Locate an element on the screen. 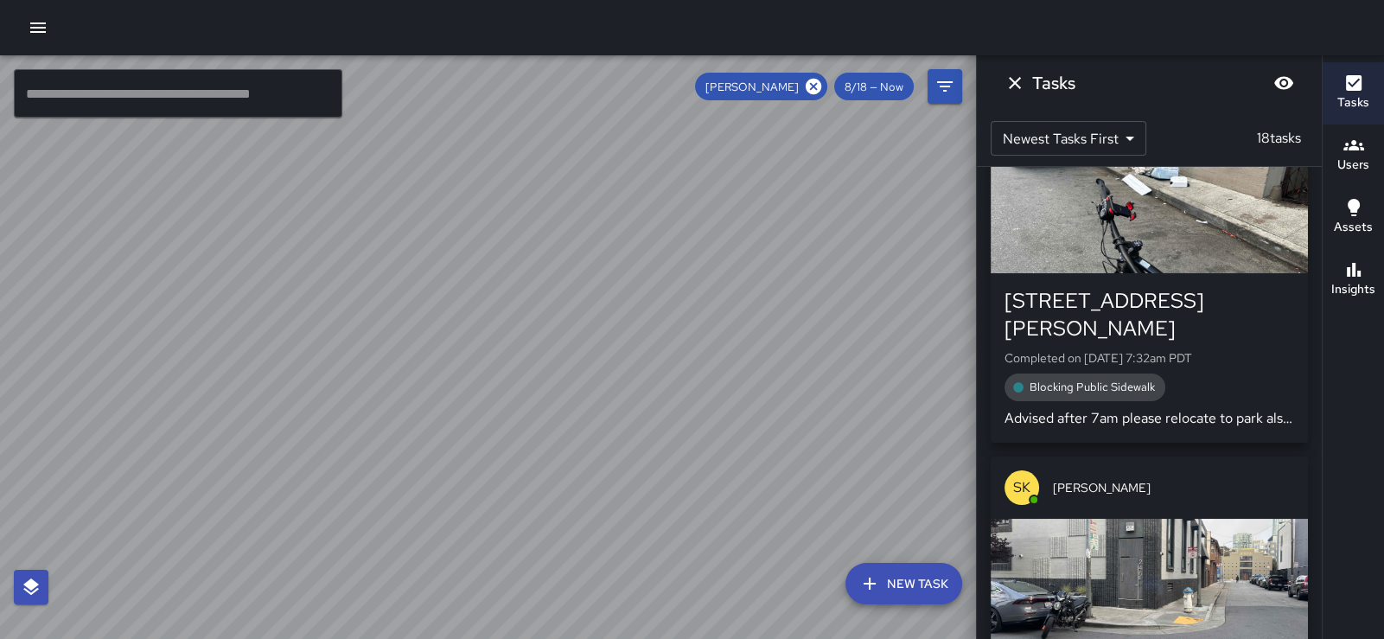 Image resolution: width=1384 pixels, height=639 pixels. span: 8/18 — Now is located at coordinates (874, 86).